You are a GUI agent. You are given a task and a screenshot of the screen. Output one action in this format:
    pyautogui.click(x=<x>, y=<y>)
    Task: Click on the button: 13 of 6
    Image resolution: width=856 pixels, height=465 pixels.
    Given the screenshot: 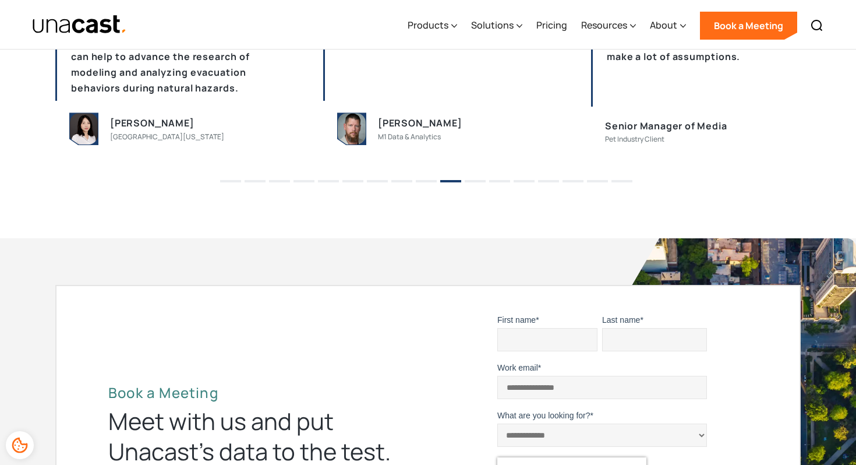 What is the action you would take?
    pyautogui.click(x=524, y=181)
    